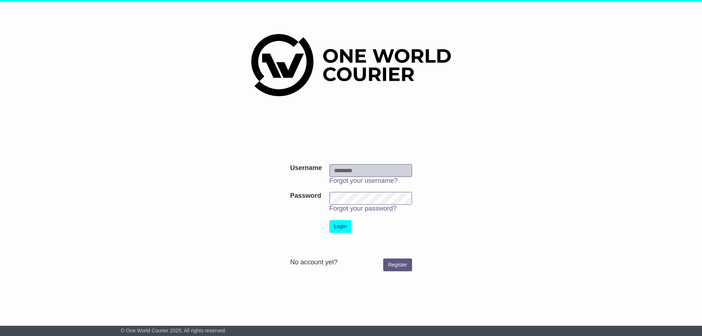 This screenshot has width=702, height=336. Describe the element at coordinates (306, 168) in the screenshot. I see `label: Username` at that location.